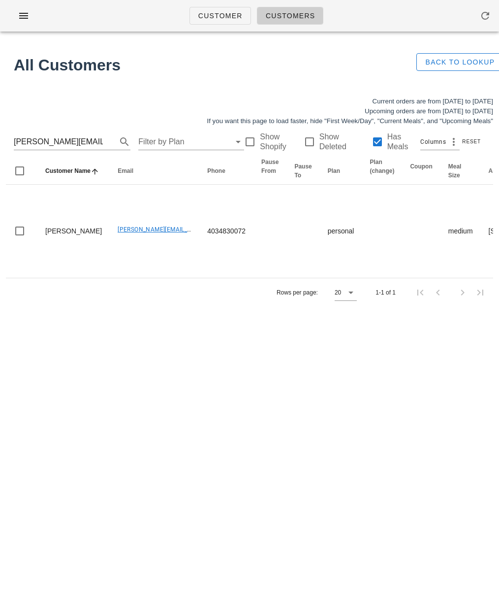 This screenshot has height=592, width=499. Describe the element at coordinates (290, 16) in the screenshot. I see `span: Customers` at that location.